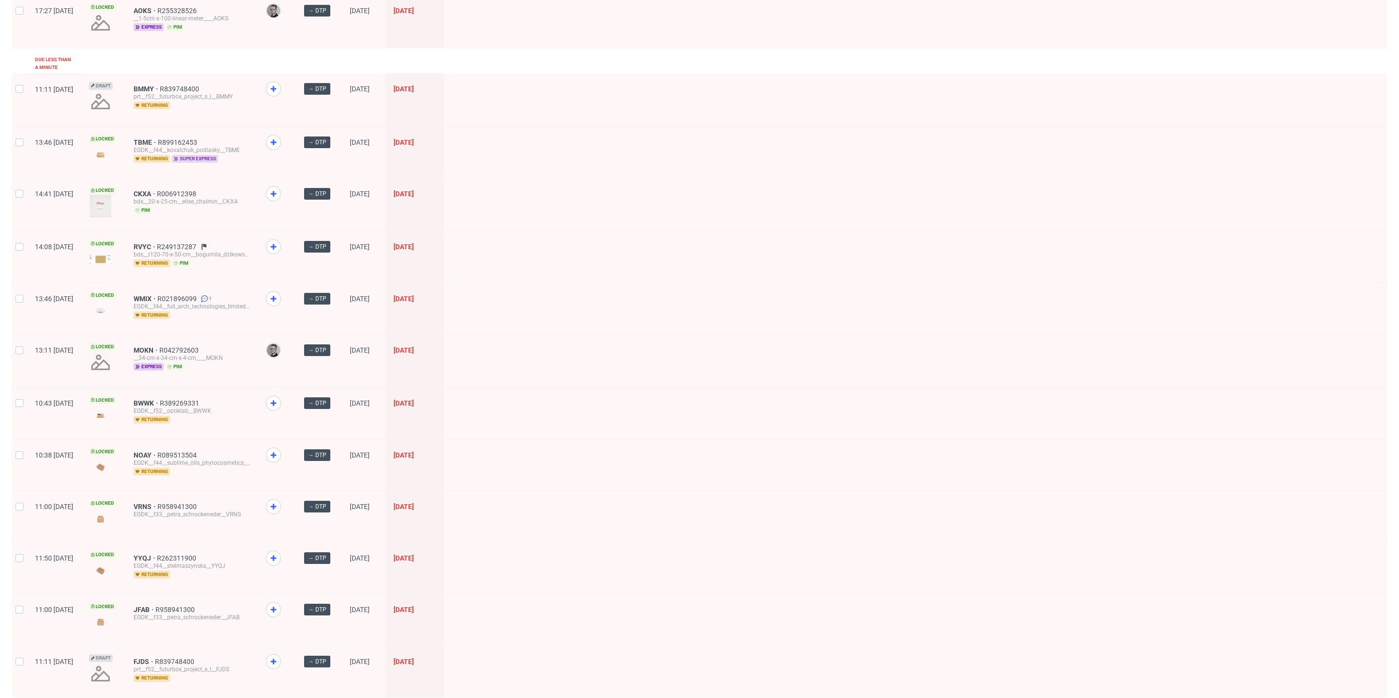  What do you see at coordinates (145, 194) in the screenshot?
I see `a: CKXA` at bounding box center [145, 194].